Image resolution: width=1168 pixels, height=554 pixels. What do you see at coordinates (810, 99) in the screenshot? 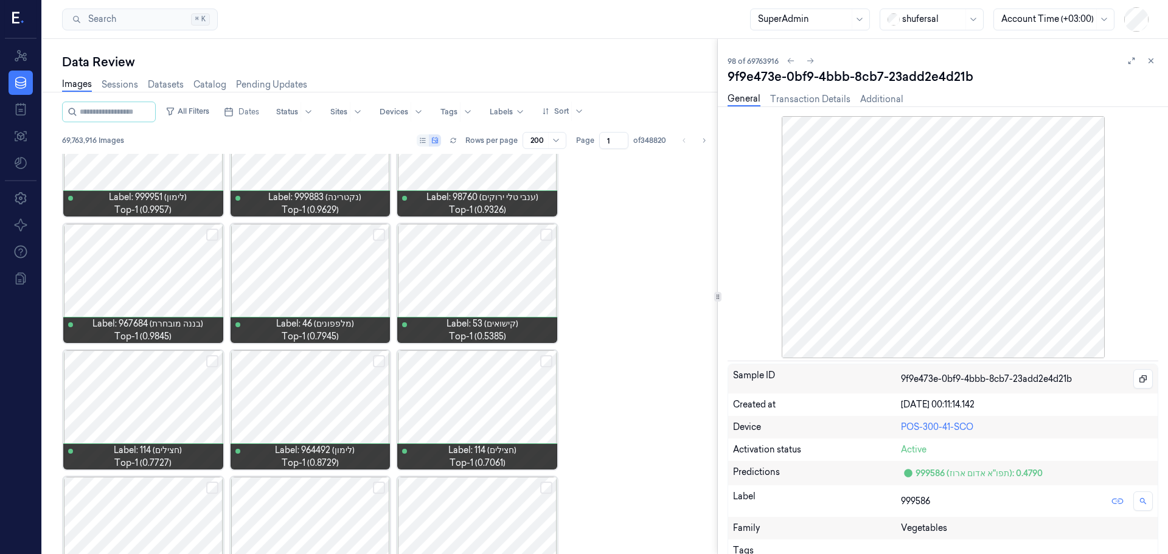
I see `a: Transaction Details` at bounding box center [810, 99].